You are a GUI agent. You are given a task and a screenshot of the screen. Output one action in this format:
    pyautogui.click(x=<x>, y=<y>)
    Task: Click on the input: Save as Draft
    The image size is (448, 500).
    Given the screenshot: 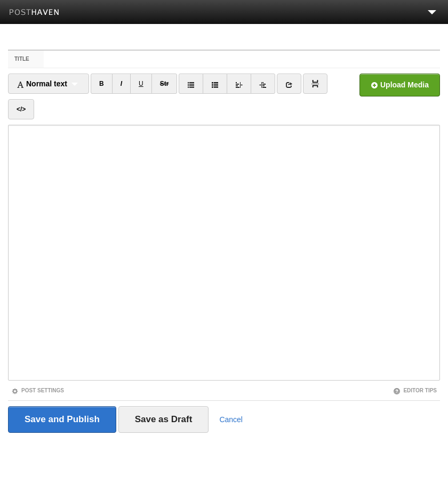 What is the action you would take?
    pyautogui.click(x=164, y=420)
    